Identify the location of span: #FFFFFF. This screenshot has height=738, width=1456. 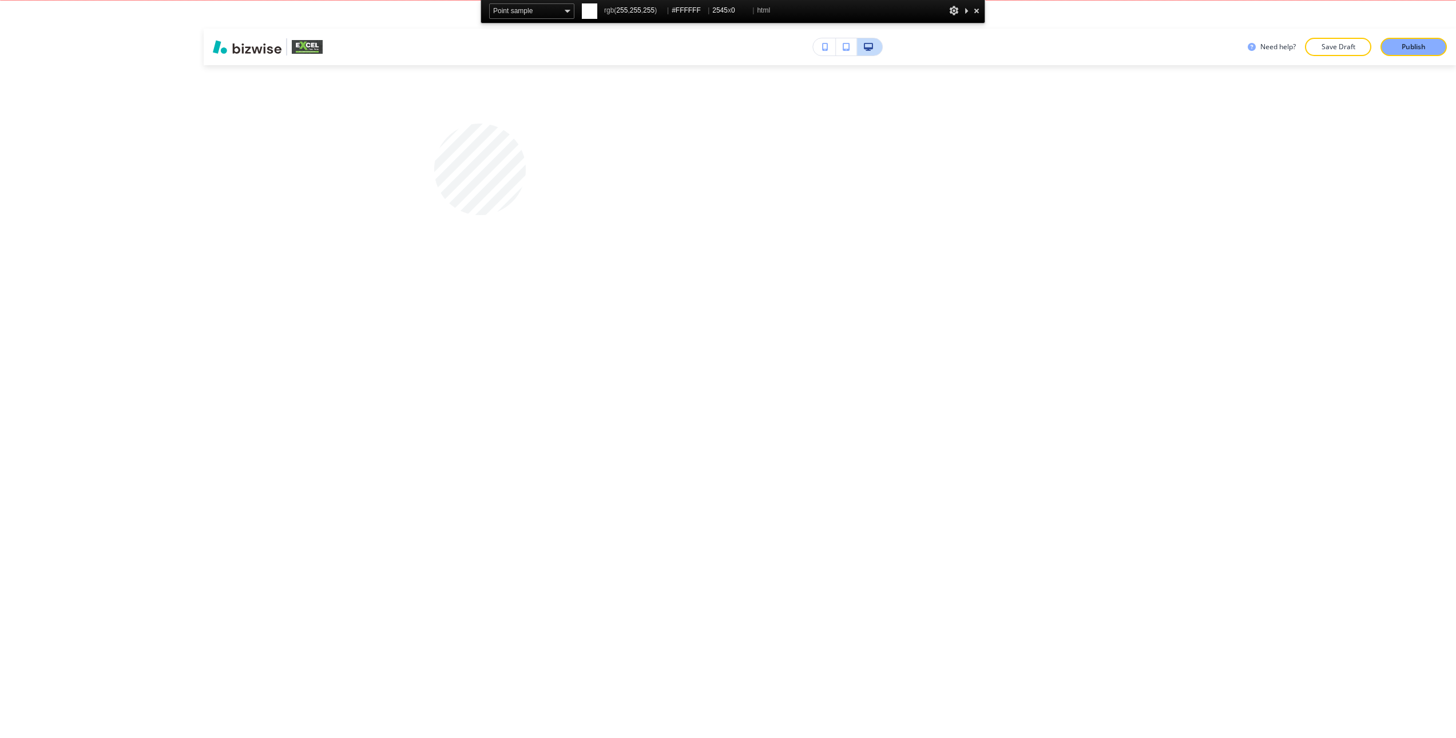
(688, 10).